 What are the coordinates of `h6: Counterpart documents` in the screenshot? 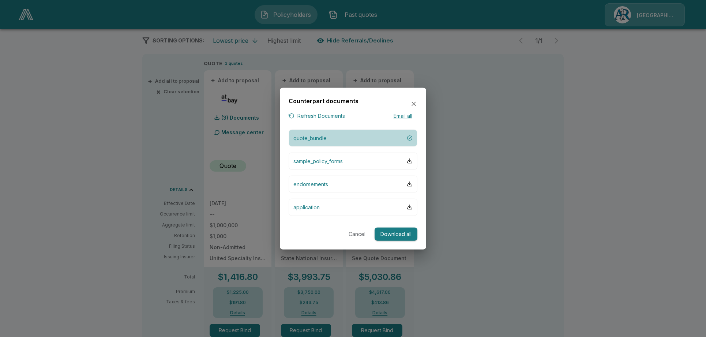 It's located at (323, 101).